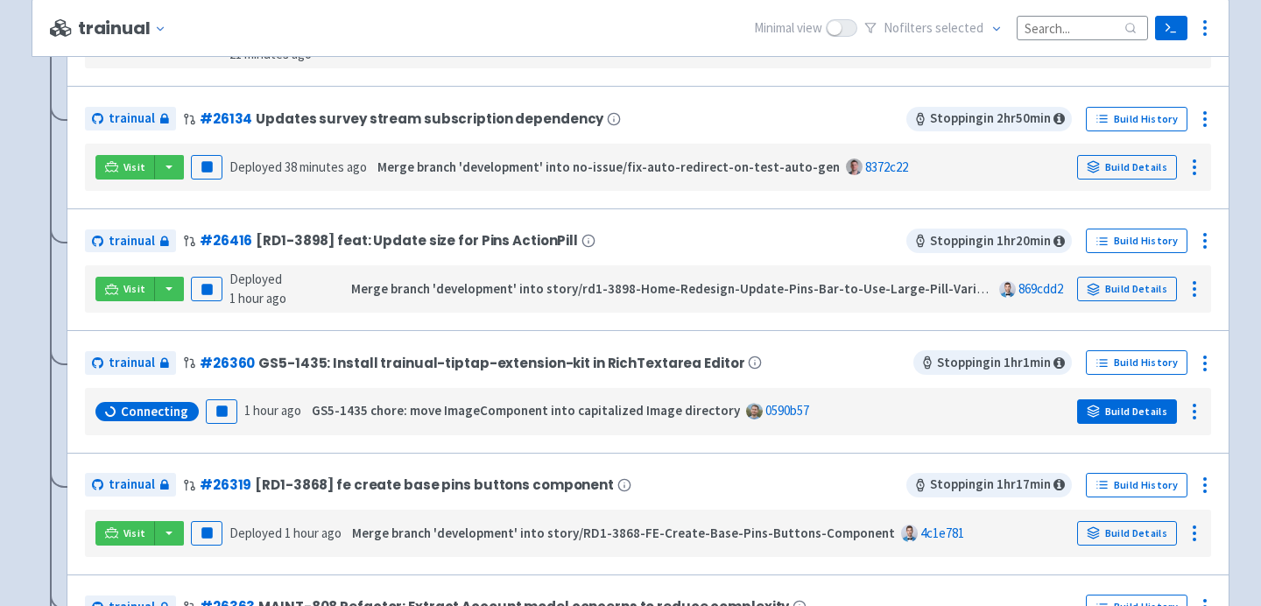 The image size is (1261, 606). What do you see at coordinates (992, 363) in the screenshot?
I see `span: Stopping in 1 hr 1 min` at bounding box center [992, 363].